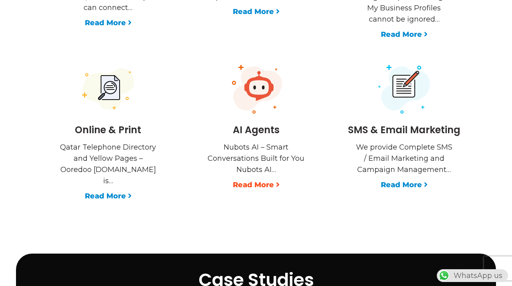  What do you see at coordinates (404, 158) in the screenshot?
I see `p: We provide Complete SMS / Email Marketing and Campaign Management…` at bounding box center [404, 158].